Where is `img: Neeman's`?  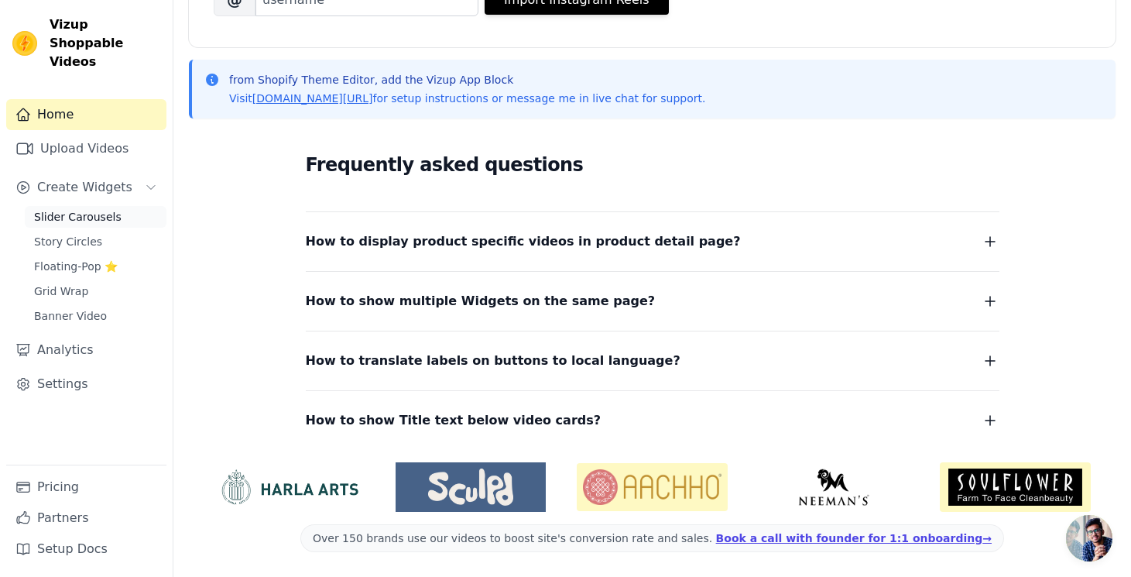
img: Neeman's is located at coordinates (833, 487).